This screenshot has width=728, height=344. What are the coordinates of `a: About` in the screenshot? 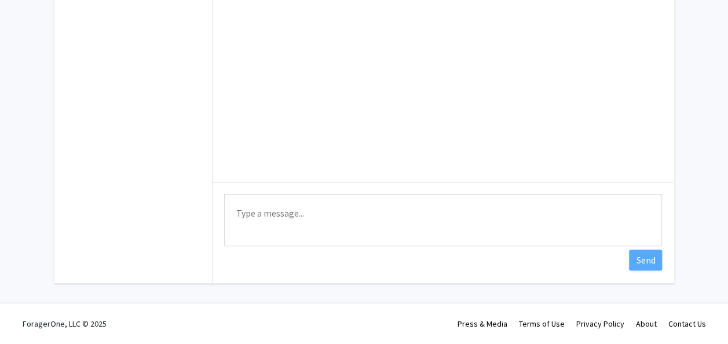 It's located at (646, 324).